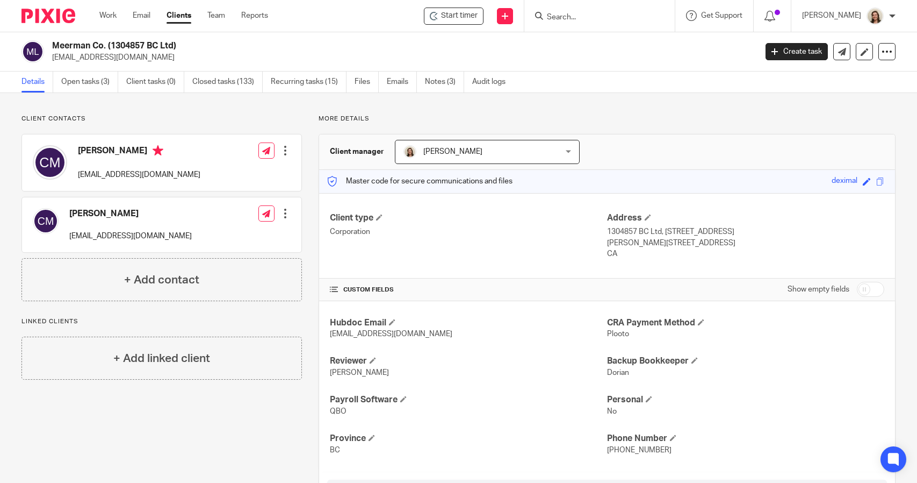  Describe the element at coordinates (469, 361) in the screenshot. I see `h4: Reviewer` at that location.